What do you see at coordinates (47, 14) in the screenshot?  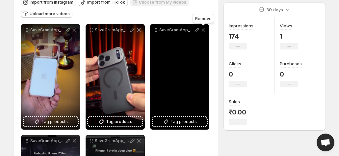 I see `button: Upload more videos` at bounding box center [47, 14].